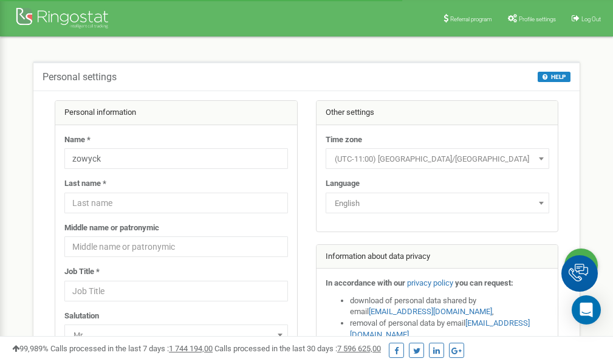 This screenshot has width=613, height=364. Describe the element at coordinates (554, 76) in the screenshot. I see `button: HELP` at that location.